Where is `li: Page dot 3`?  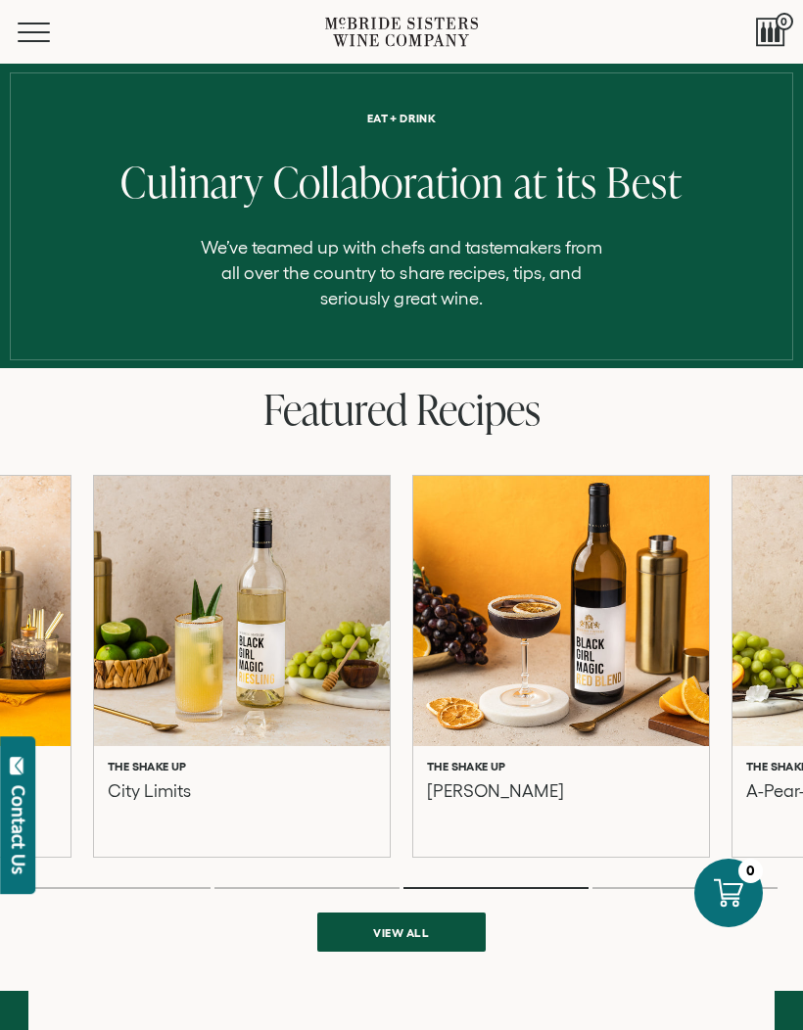
li: Page dot 3 is located at coordinates (495, 888).